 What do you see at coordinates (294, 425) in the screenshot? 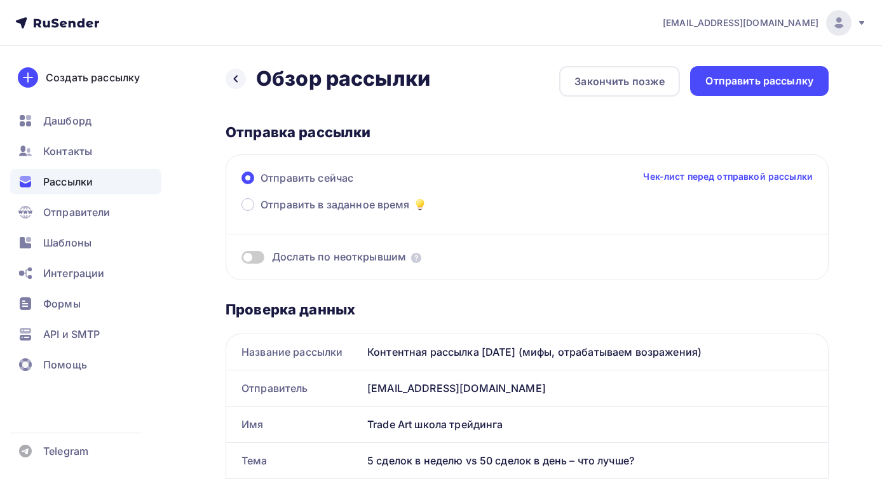
I see `div: Имя` at bounding box center [294, 425].